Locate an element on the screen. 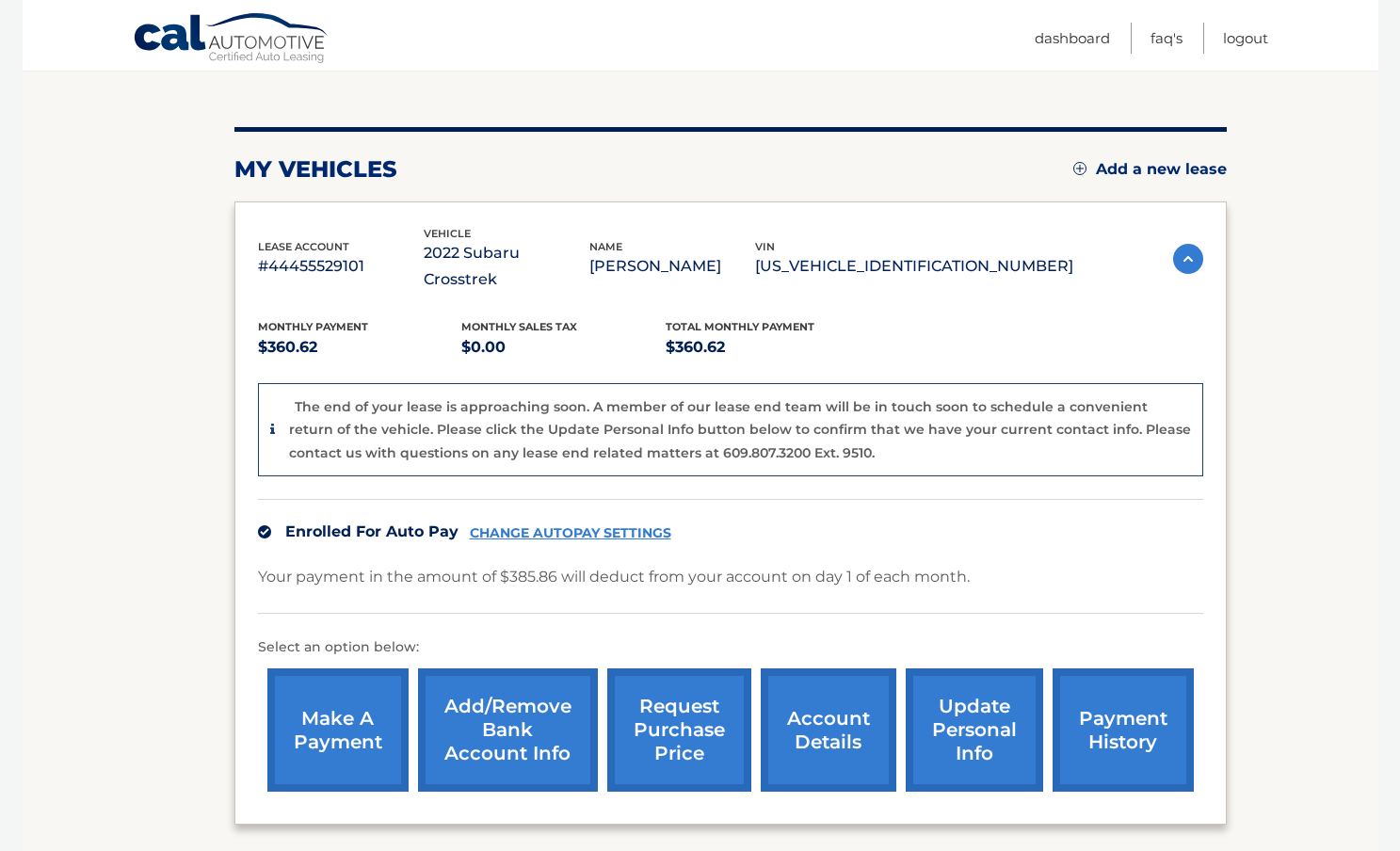  h2: my vehicles is located at coordinates (315, 169).